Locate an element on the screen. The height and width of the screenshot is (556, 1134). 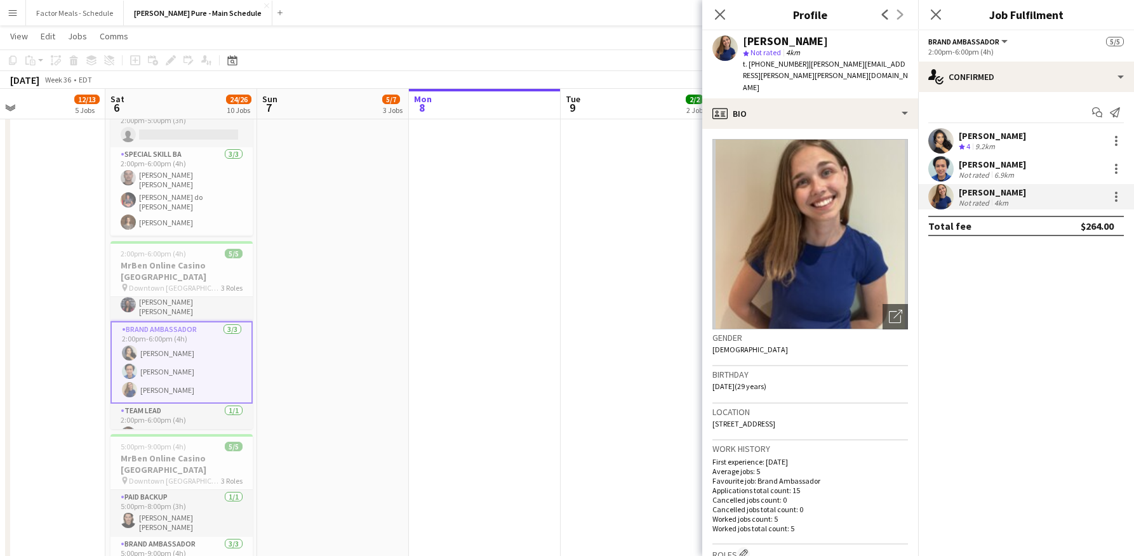
span: Not rated is located at coordinates (766, 52).